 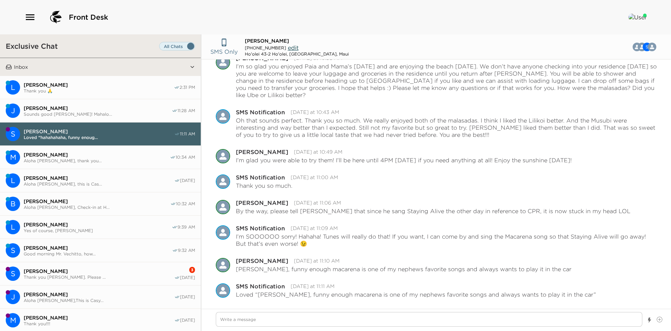 What do you see at coordinates (186, 111) in the screenshot?
I see `span: 11:28 AM` at bounding box center [186, 111].